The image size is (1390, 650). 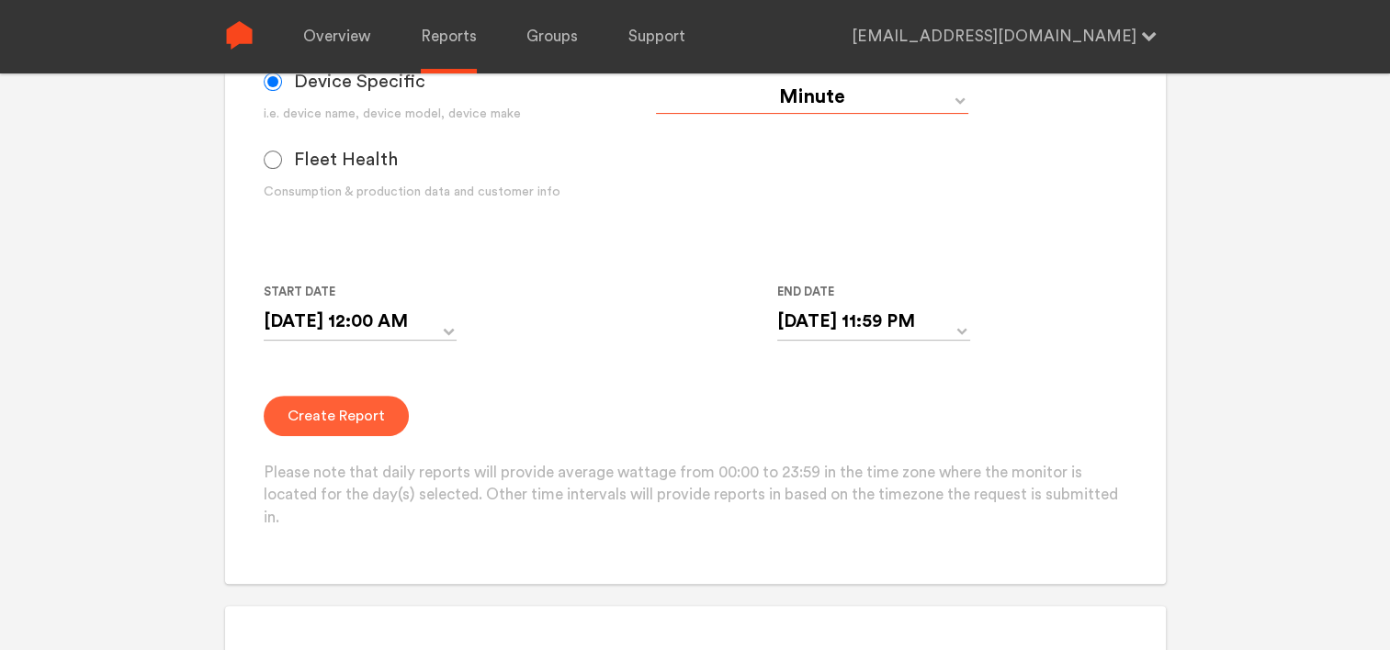 What do you see at coordinates (459, 192) in the screenshot?
I see `div: Consumption & production data and customer info` at bounding box center [459, 192].